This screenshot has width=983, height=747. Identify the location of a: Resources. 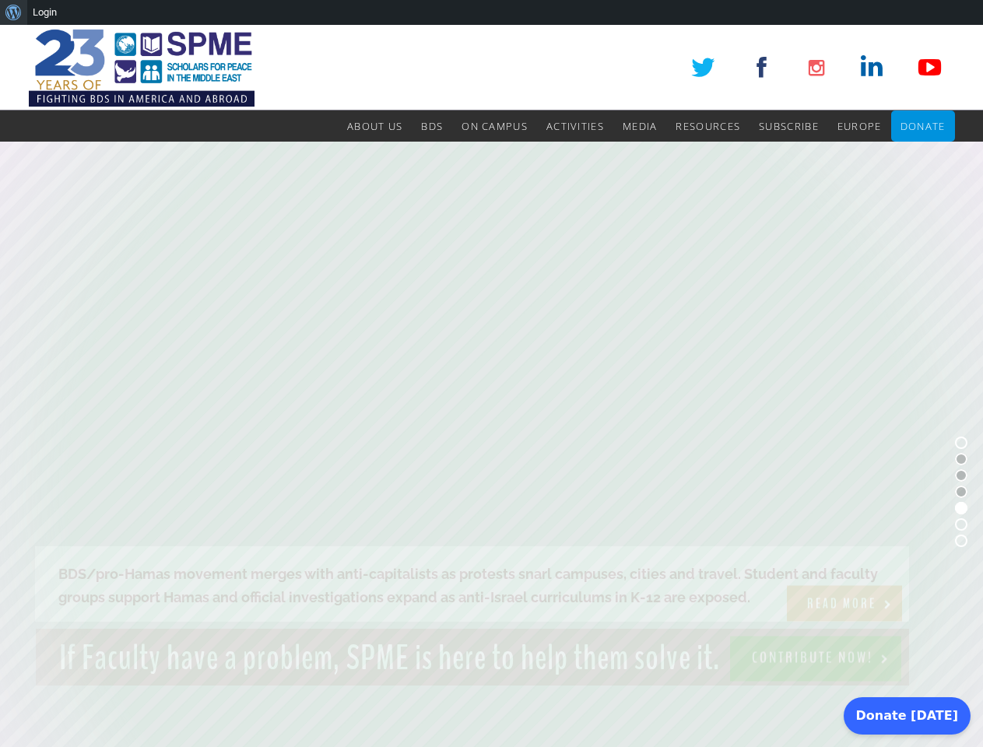
(708, 126).